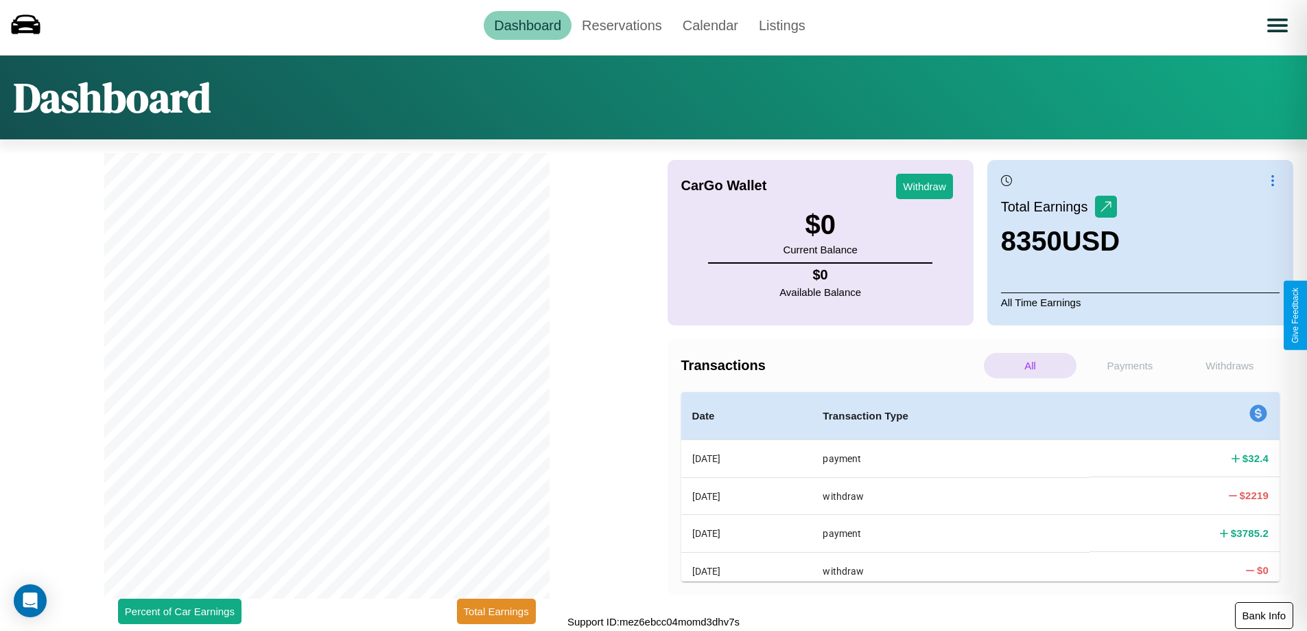 The height and width of the screenshot is (631, 1307). I want to click on p: Payments, so click(1129, 365).